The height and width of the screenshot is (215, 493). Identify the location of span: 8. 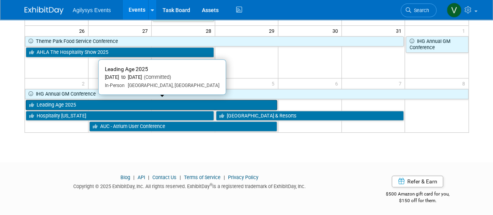
(465, 83).